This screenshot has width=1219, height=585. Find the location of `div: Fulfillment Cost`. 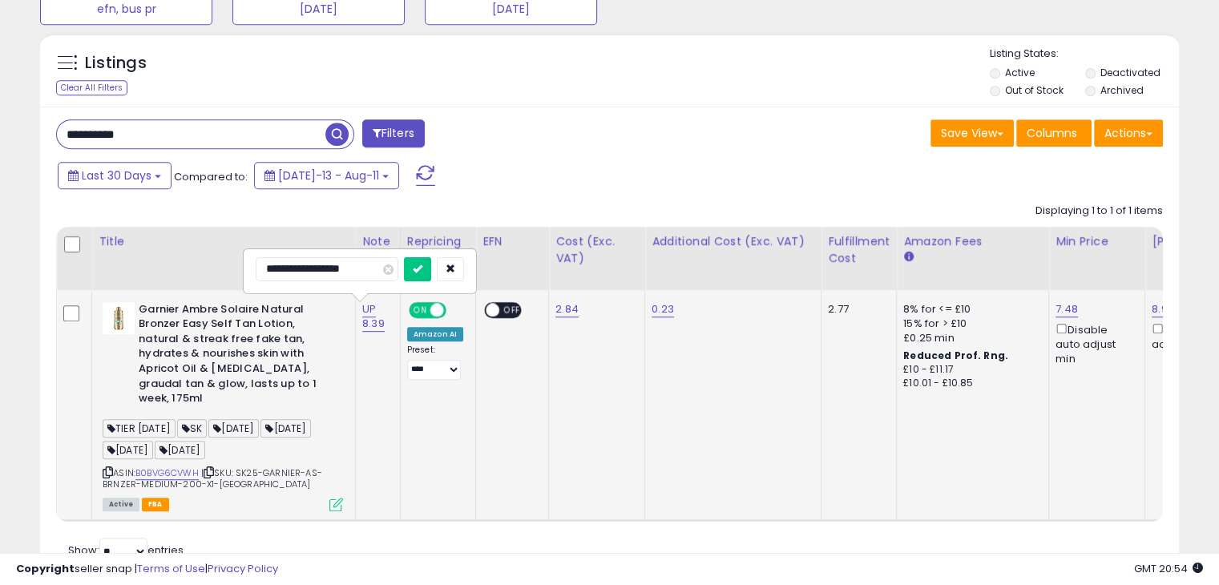

div: Fulfillment Cost is located at coordinates (859, 250).